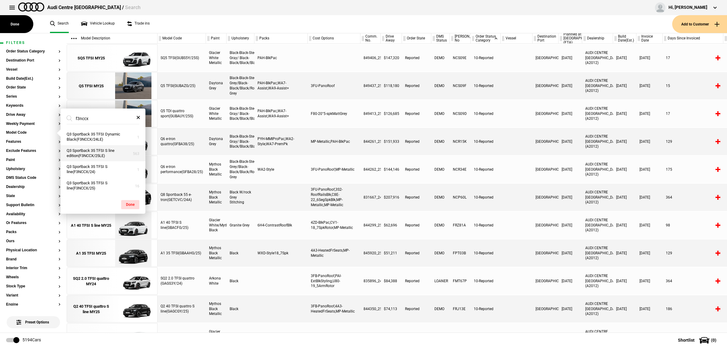  I want to click on button: Destination Port, so click(33, 61).